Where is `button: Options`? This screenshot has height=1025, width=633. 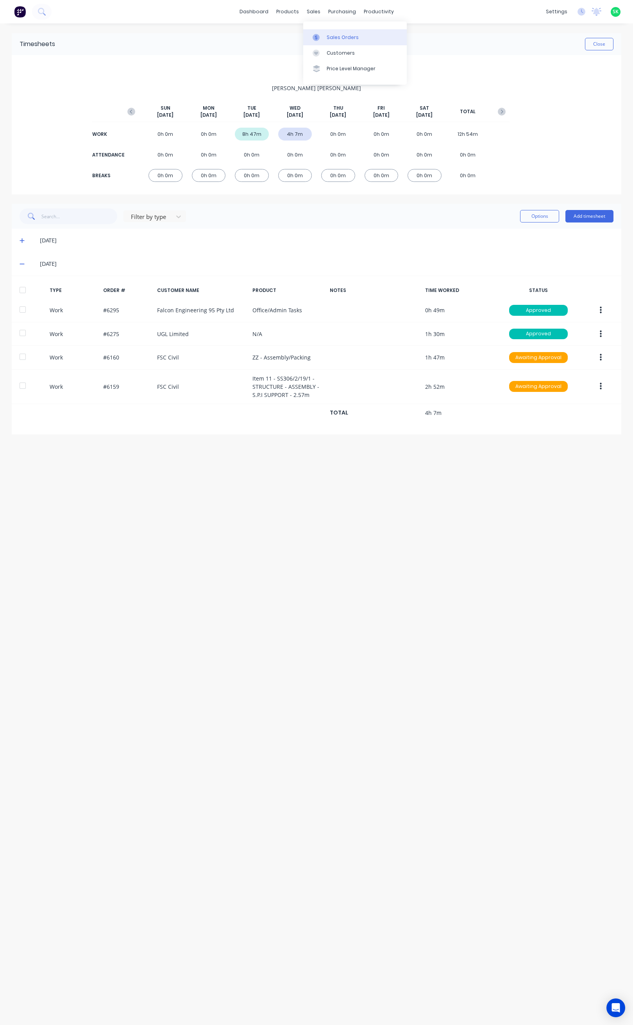
button: Options is located at coordinates (539, 216).